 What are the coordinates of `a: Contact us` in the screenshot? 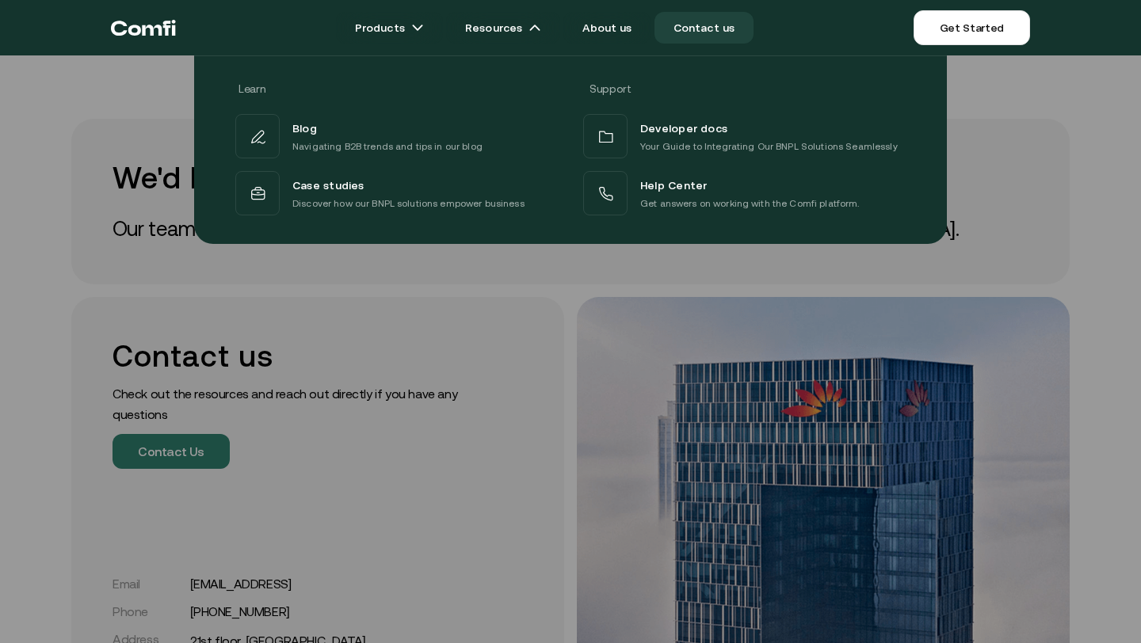 It's located at (704, 28).